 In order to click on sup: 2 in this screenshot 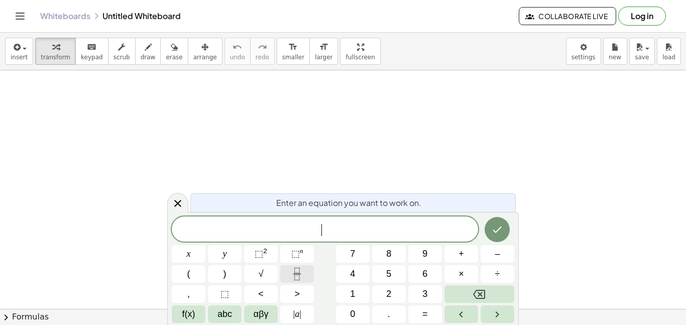, I will do `click(265, 250)`.